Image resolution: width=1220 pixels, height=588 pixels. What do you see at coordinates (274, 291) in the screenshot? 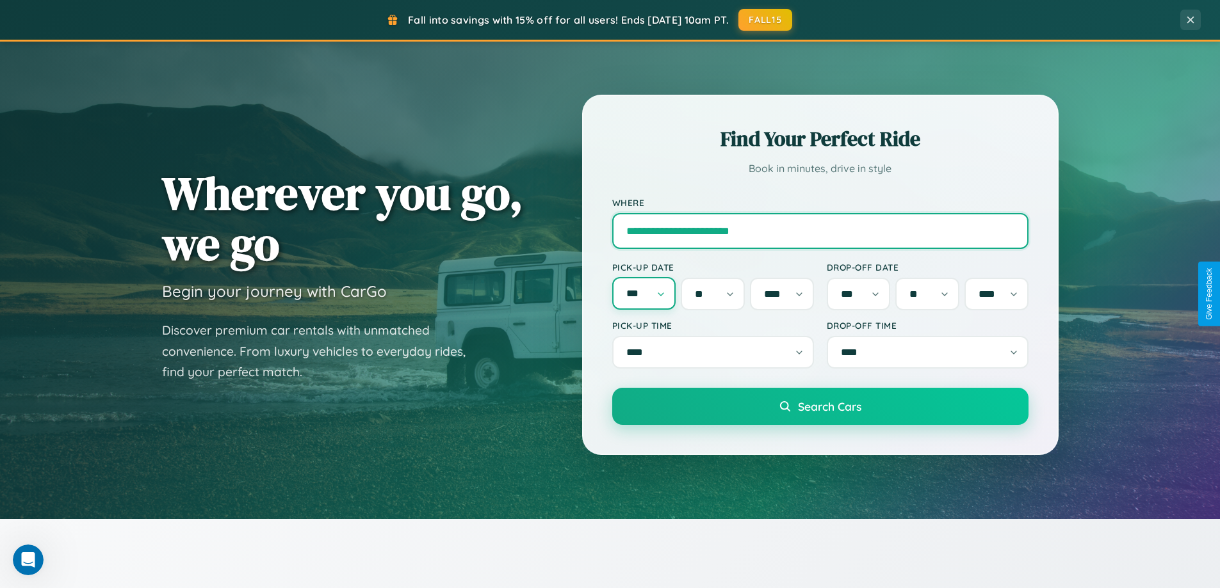
I see `h3: Begin your journey with CarGo` at bounding box center [274, 291].